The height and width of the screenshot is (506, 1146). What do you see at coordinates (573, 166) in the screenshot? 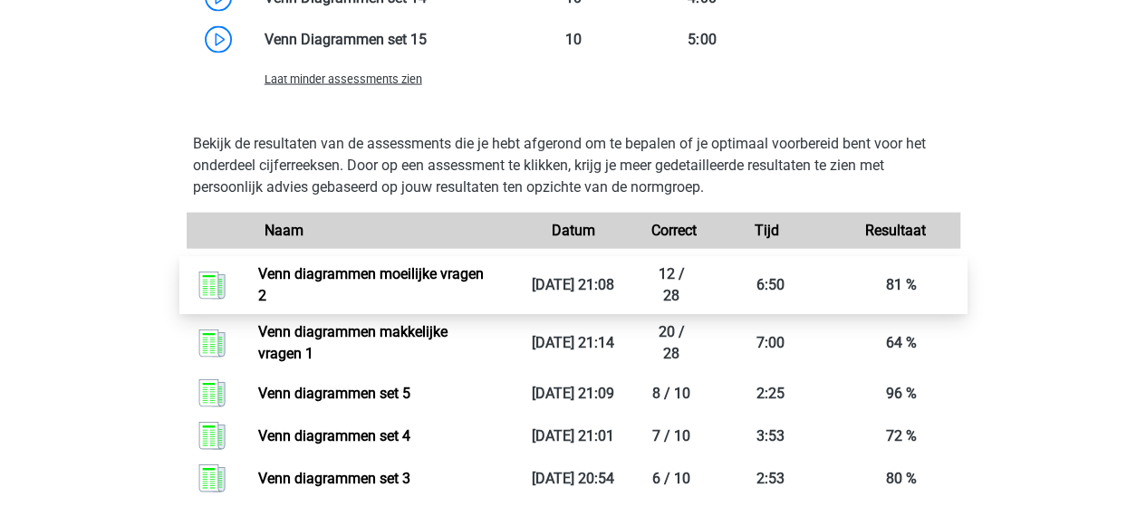
I see `p: Bekijk de resultaten van de assessments die je hebt afgerond om te bepalen of je optimaal voorber...` at bounding box center [573, 166].